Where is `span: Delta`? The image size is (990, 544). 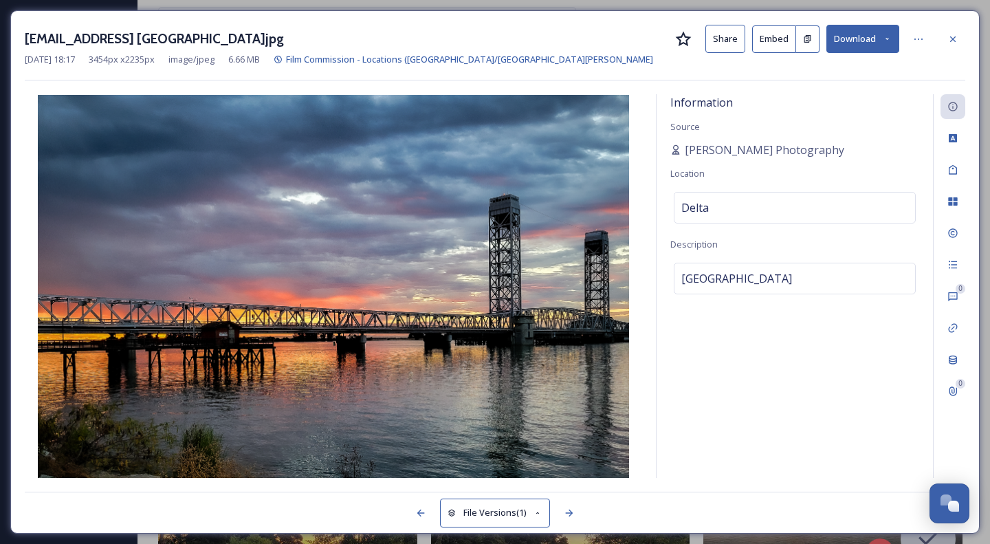
span: Delta is located at coordinates (695, 208).